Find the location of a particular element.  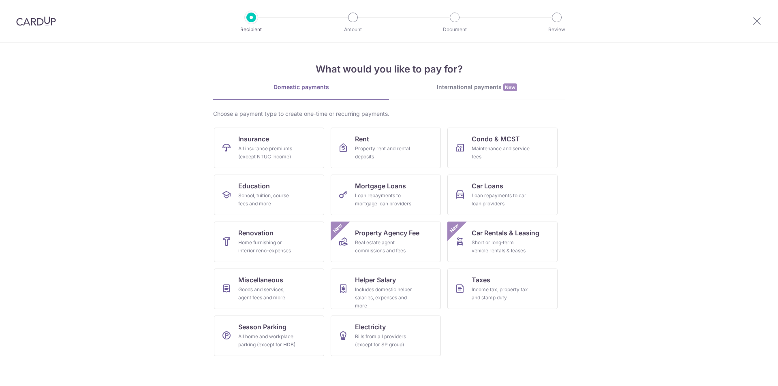

a: RentProperty rent and rental deposits is located at coordinates (386, 148).